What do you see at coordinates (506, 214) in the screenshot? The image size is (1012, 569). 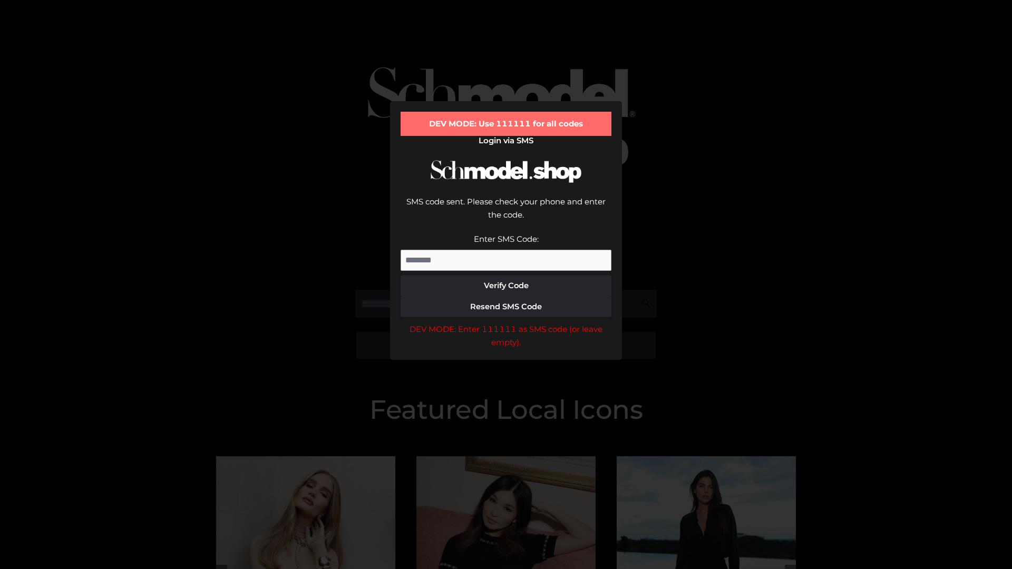 I see `div: SMS code sent. Please check your phone and enter the code.` at bounding box center [506, 214].